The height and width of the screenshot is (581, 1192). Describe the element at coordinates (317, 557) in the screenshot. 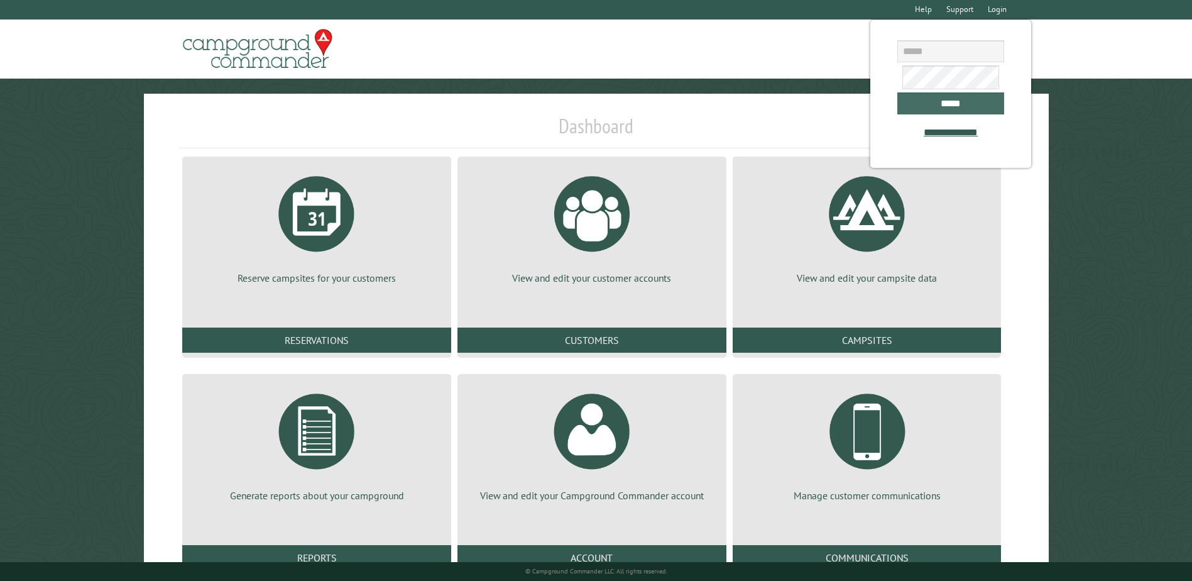

I see `a: Reports` at that location.